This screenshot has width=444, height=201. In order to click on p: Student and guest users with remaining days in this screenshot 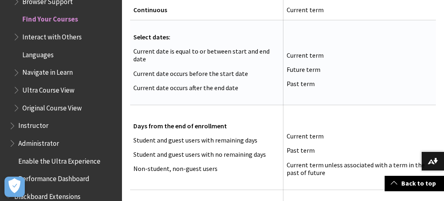, I will do `click(207, 140)`.